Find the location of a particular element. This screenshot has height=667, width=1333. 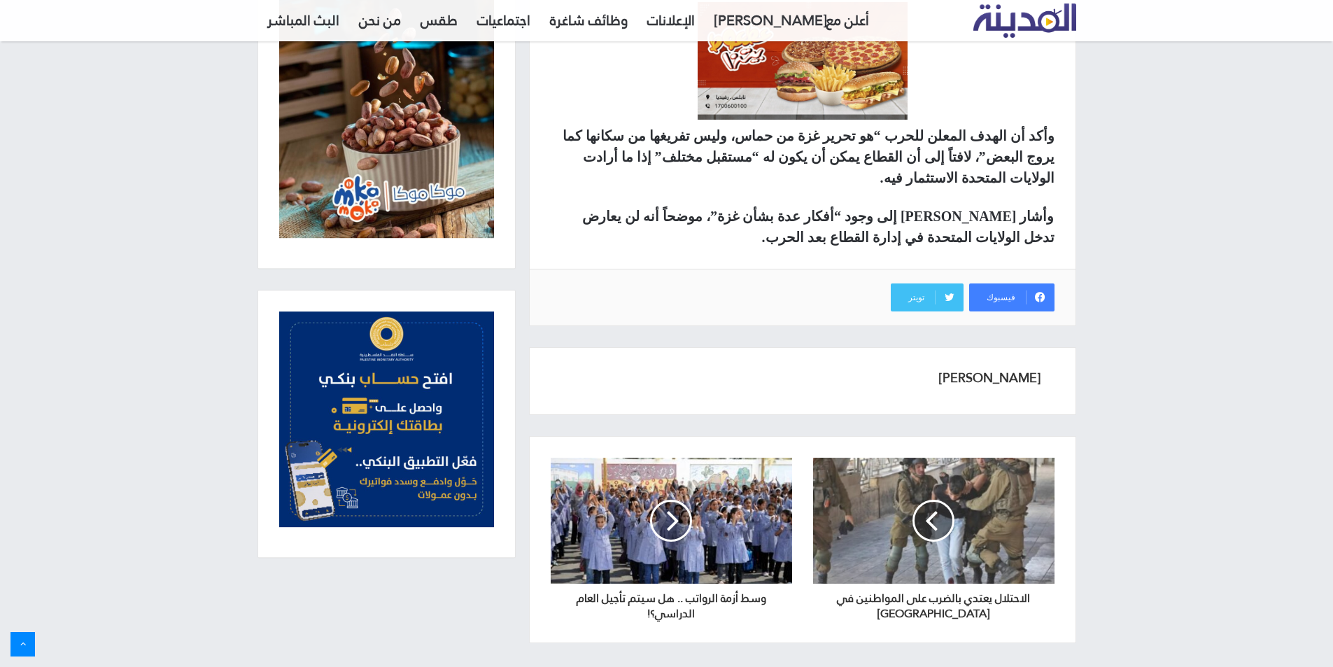

span: تويتر is located at coordinates (913, 297).